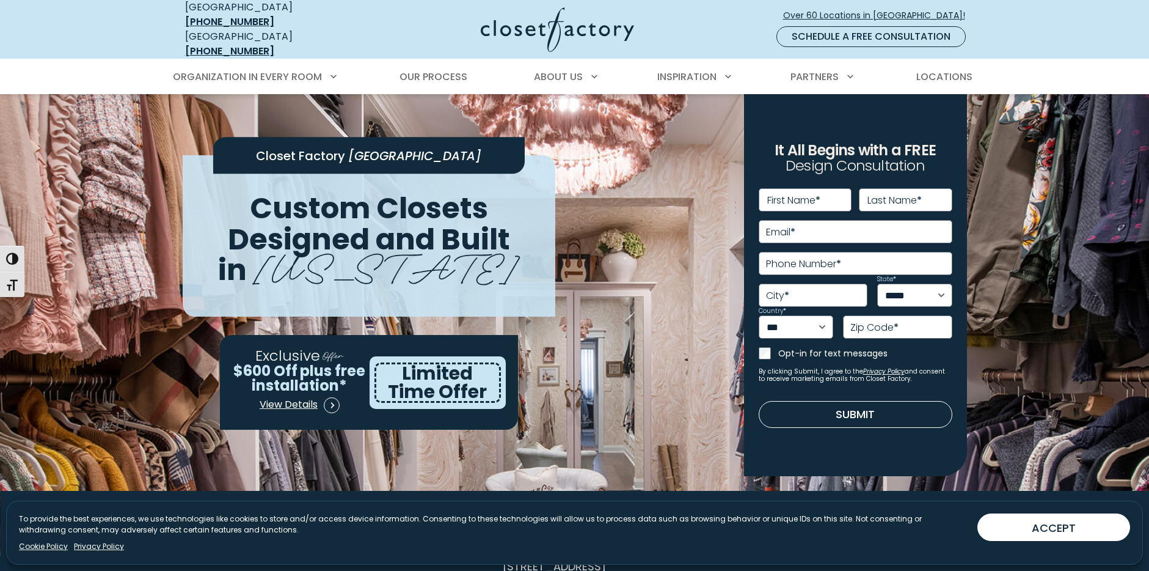 The width and height of the screenshot is (1149, 571). I want to click on label: State, so click(887, 279).